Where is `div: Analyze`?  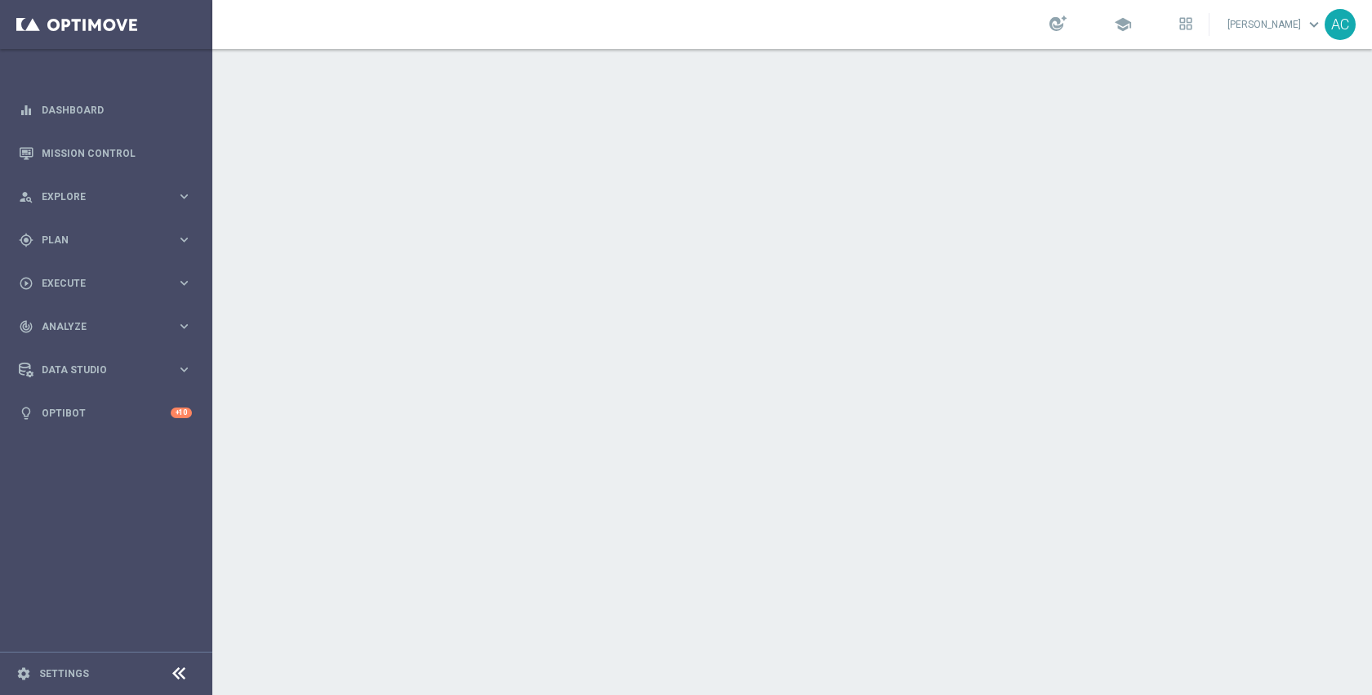
div: Analyze is located at coordinates (97, 327).